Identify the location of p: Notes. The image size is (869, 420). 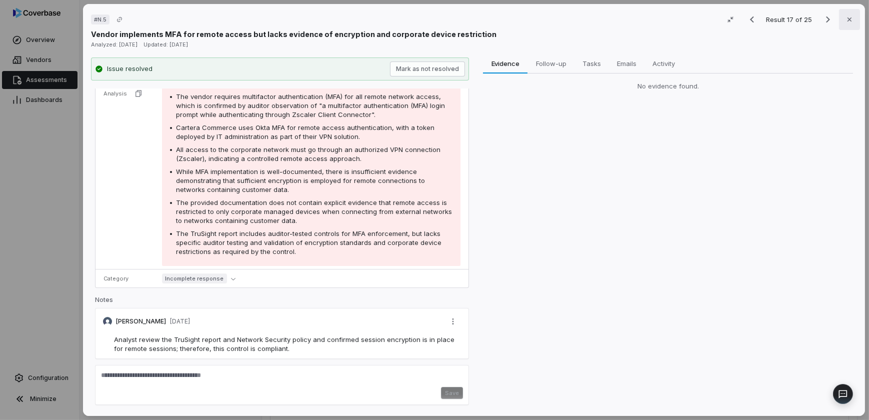
(282, 302).